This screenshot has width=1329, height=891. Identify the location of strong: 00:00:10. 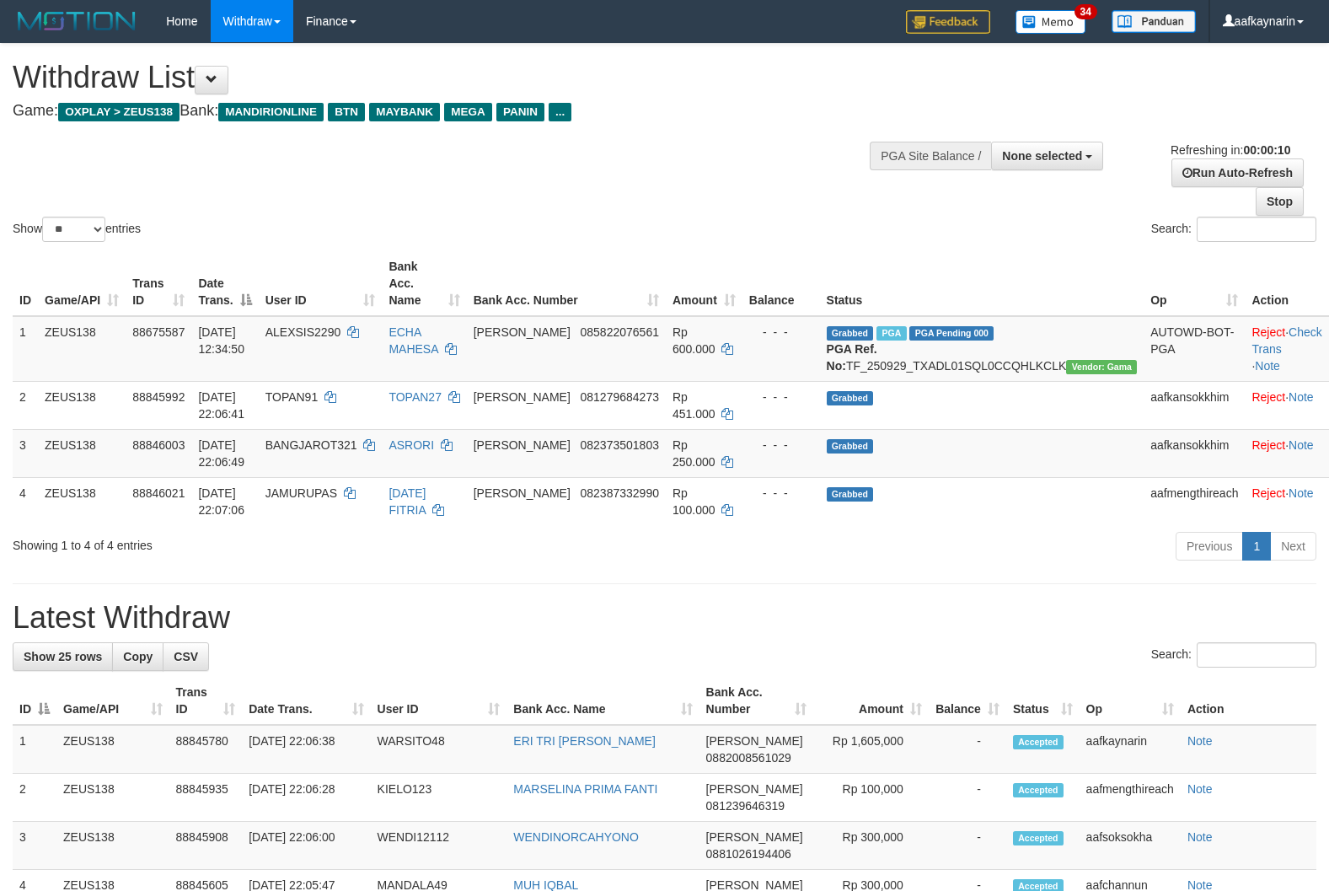
(1267, 150).